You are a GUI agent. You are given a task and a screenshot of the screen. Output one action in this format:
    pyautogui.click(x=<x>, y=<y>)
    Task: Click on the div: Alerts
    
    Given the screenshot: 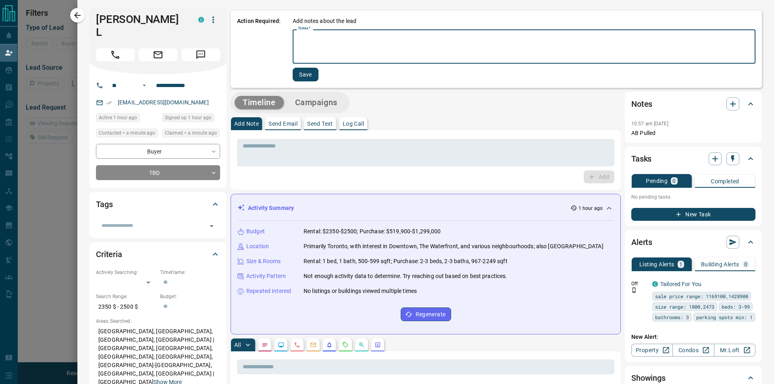 What is the action you would take?
    pyautogui.click(x=693, y=242)
    